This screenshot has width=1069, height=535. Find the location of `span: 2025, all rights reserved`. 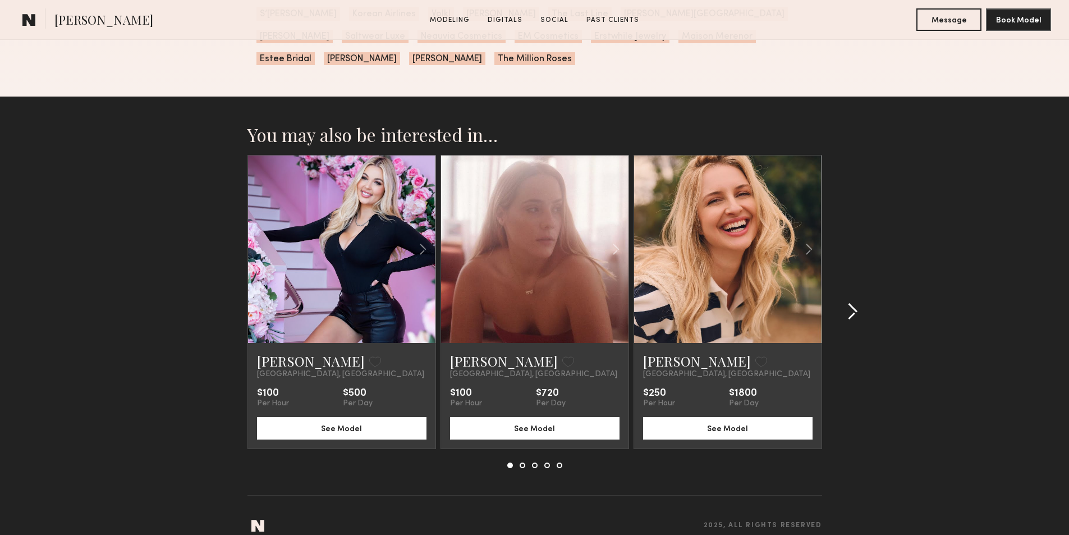

span: 2025, all rights reserved is located at coordinates (762, 525).